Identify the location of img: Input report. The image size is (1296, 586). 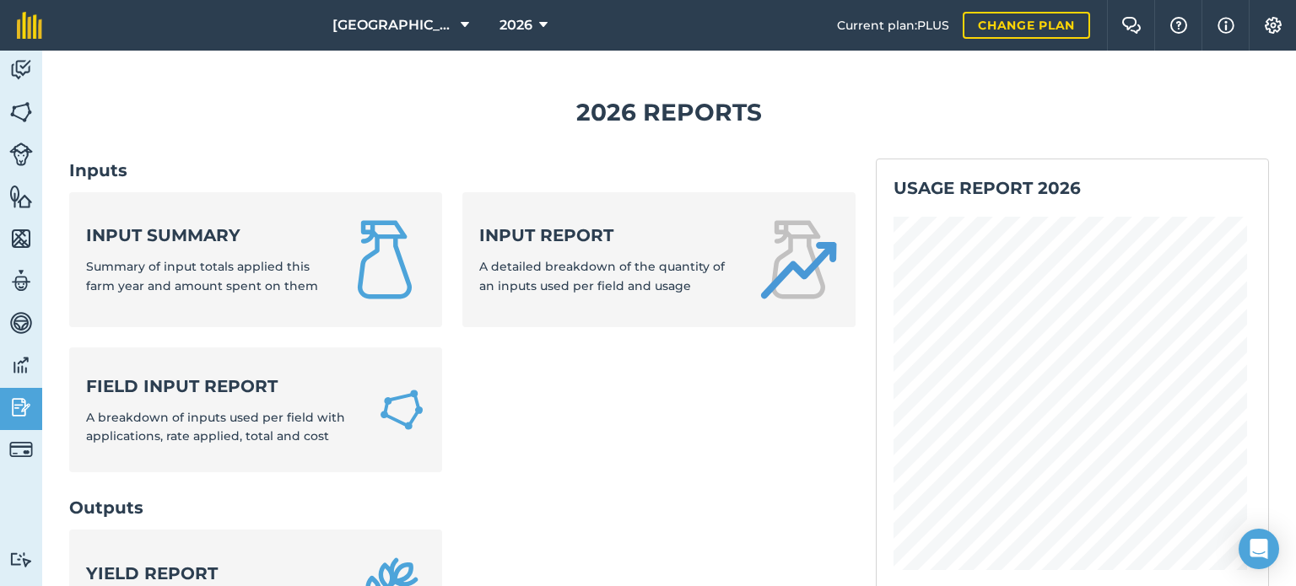
(798, 260).